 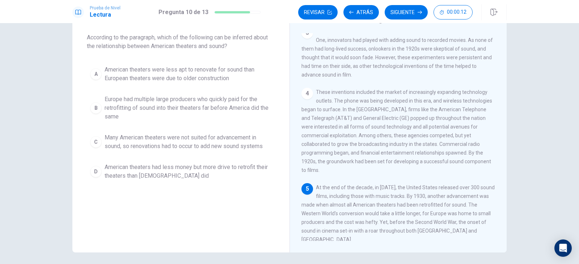 I want to click on button: BEurope had multiple large producers who quickly paid for the retrofitting of sound into their th..., so click(x=181, y=108).